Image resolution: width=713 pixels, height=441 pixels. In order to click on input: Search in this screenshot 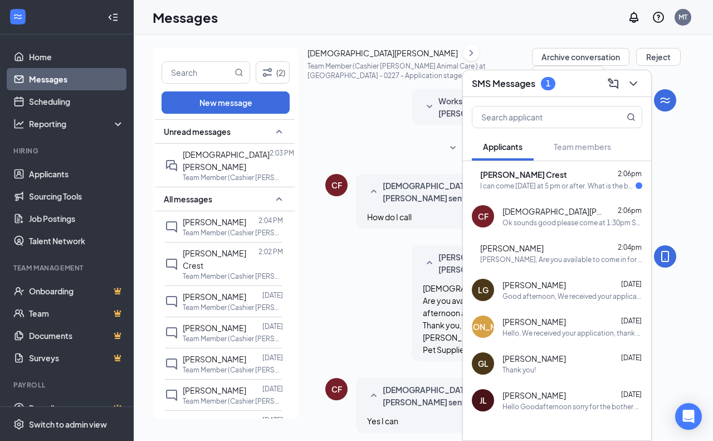, I will do `click(197, 72)`.